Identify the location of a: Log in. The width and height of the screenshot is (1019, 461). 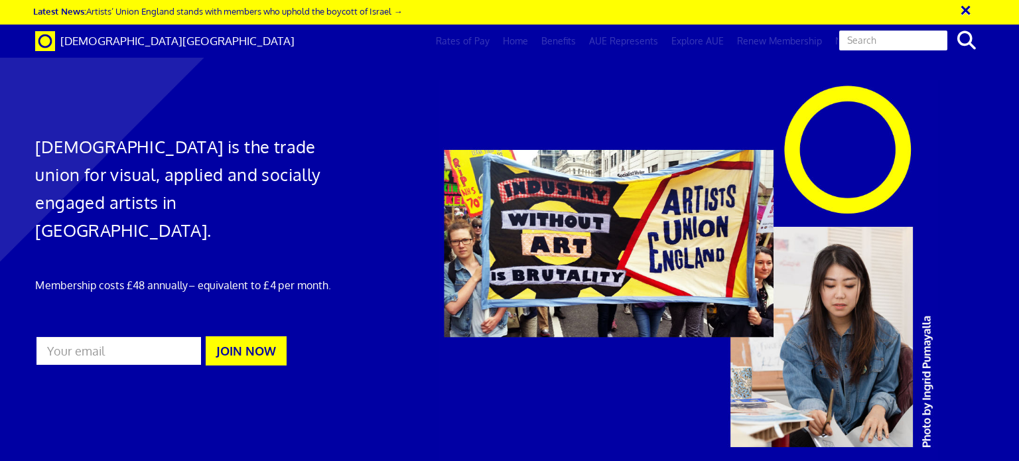
(885, 41).